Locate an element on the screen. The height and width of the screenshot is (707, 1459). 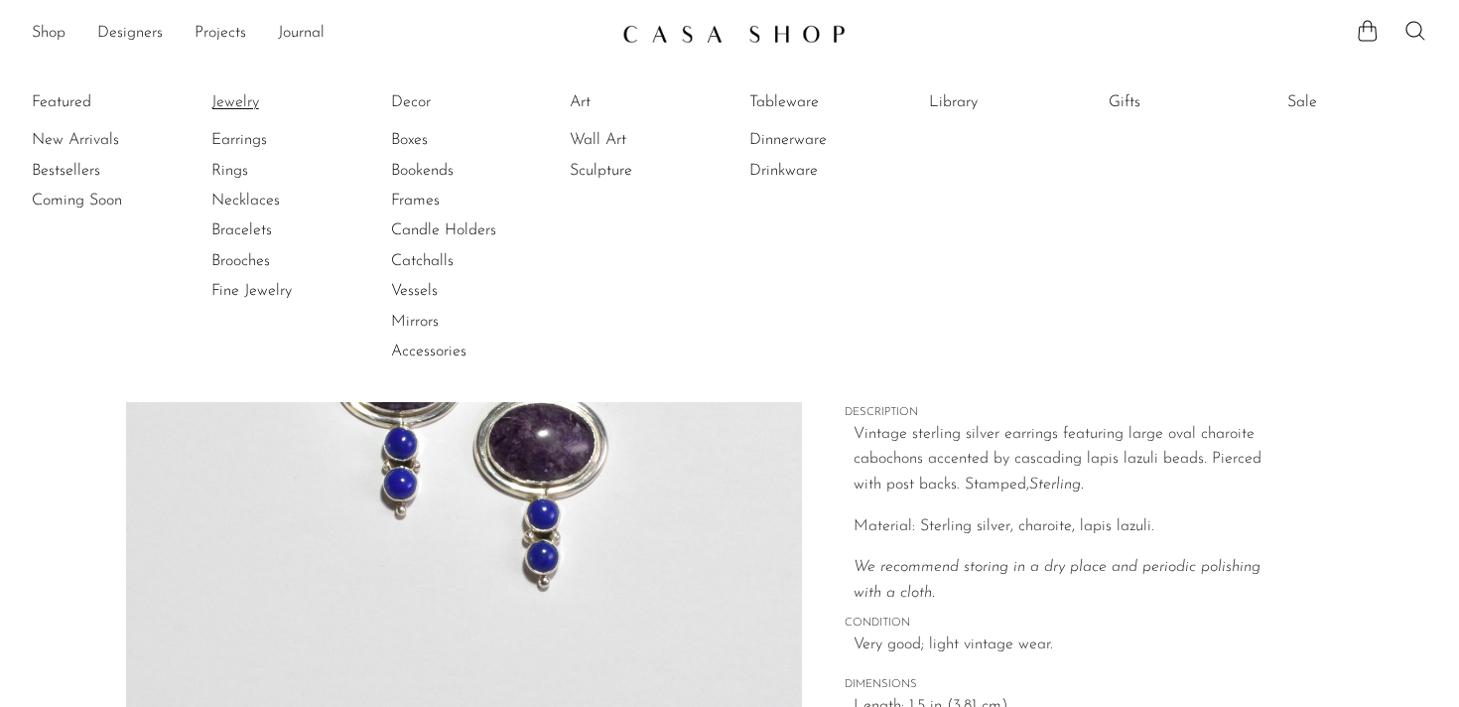
a: Library is located at coordinates (1004, 102).